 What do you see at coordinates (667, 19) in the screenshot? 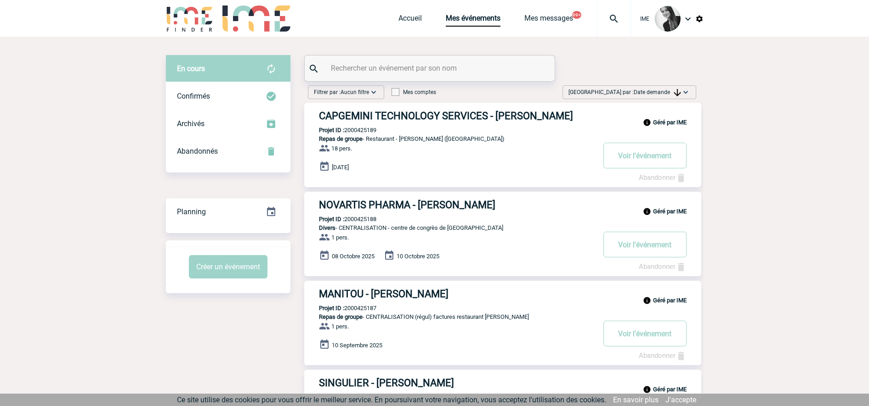
I see `img: 101050-0.jpg` at bounding box center [667, 19].